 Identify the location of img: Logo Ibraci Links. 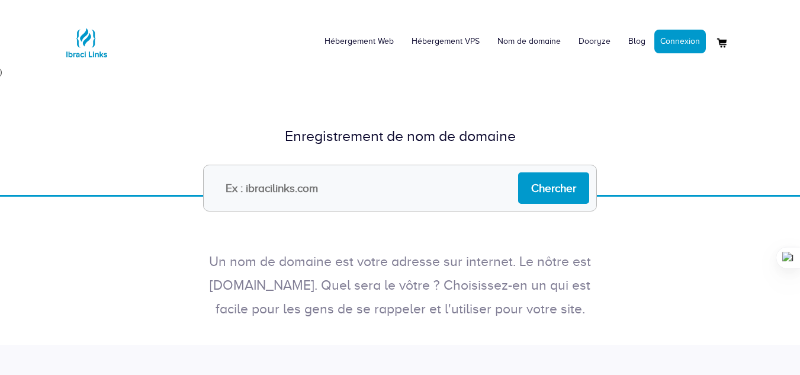
(86, 43).